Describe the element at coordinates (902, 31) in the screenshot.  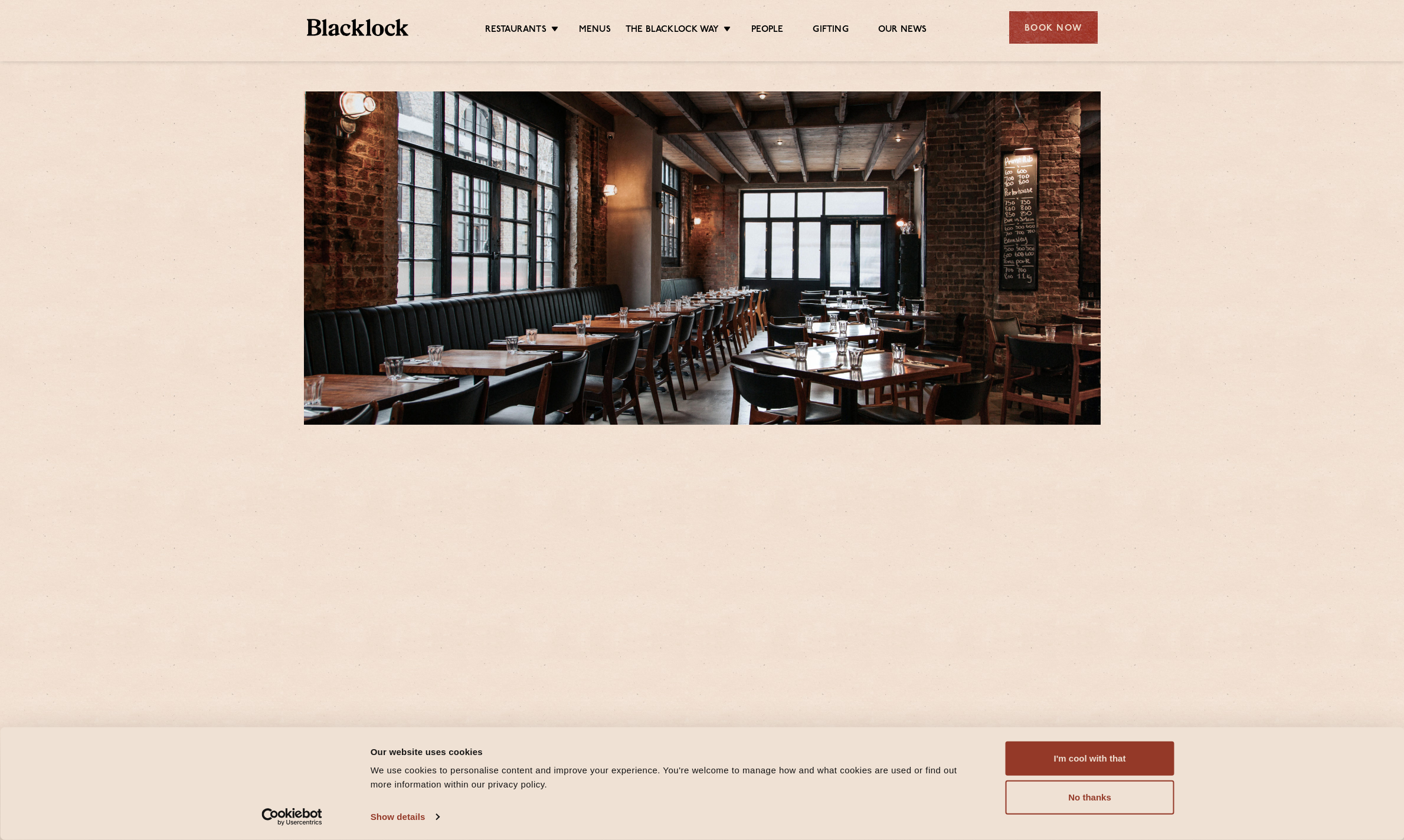
I see `a: Our News` at that location.